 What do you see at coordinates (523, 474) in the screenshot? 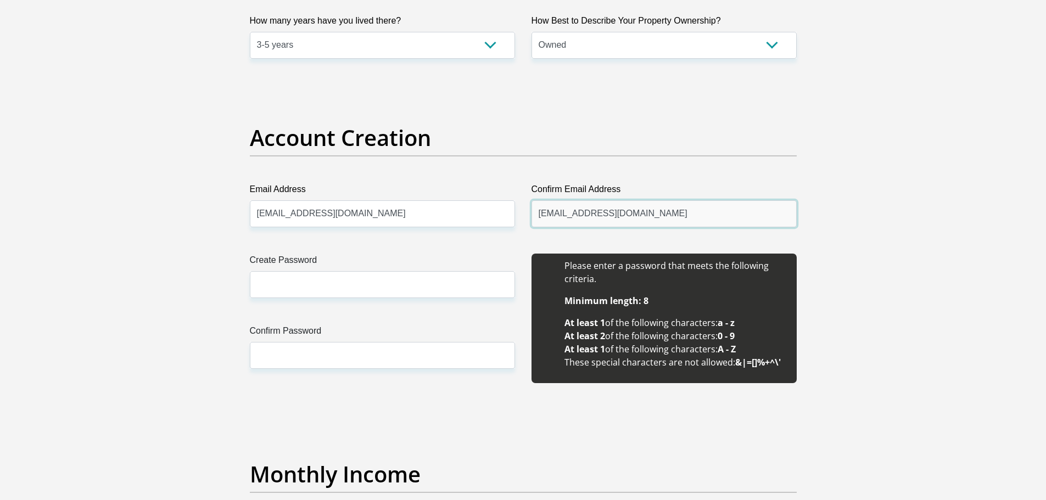
I see `h2: Monthly Income` at bounding box center [523, 474].